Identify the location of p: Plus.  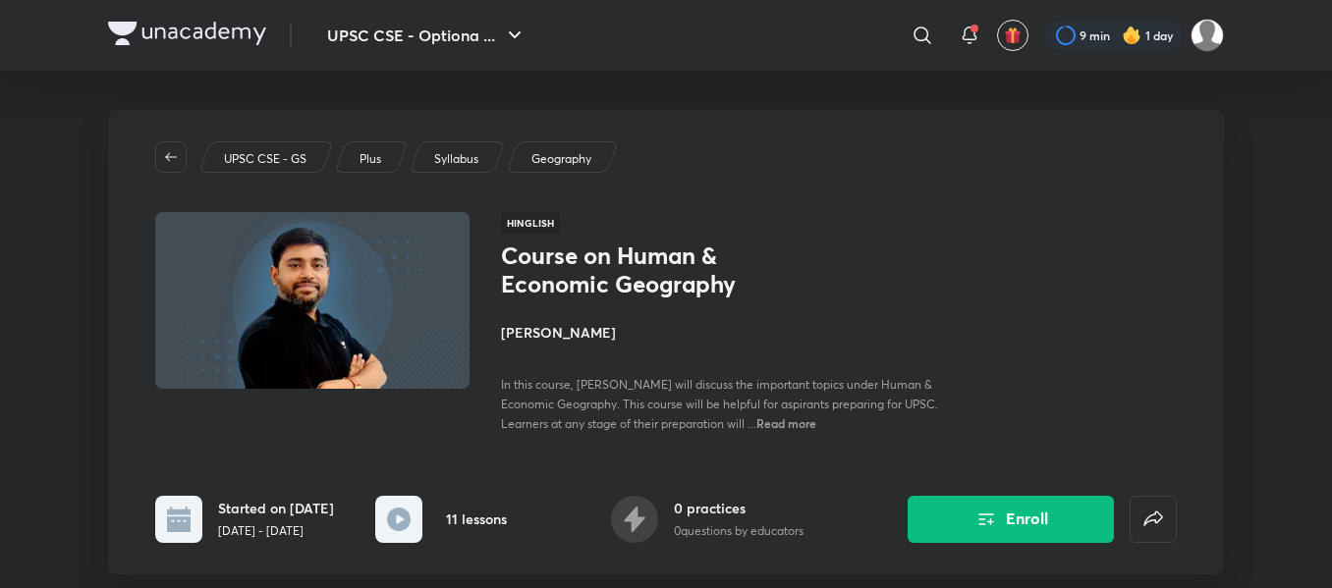
(370, 159).